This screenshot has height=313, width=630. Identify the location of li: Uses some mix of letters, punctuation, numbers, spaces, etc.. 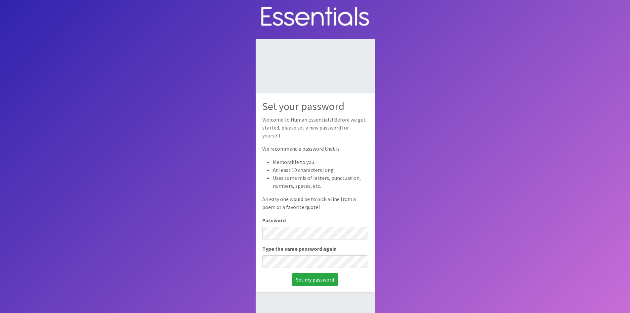
(320, 182).